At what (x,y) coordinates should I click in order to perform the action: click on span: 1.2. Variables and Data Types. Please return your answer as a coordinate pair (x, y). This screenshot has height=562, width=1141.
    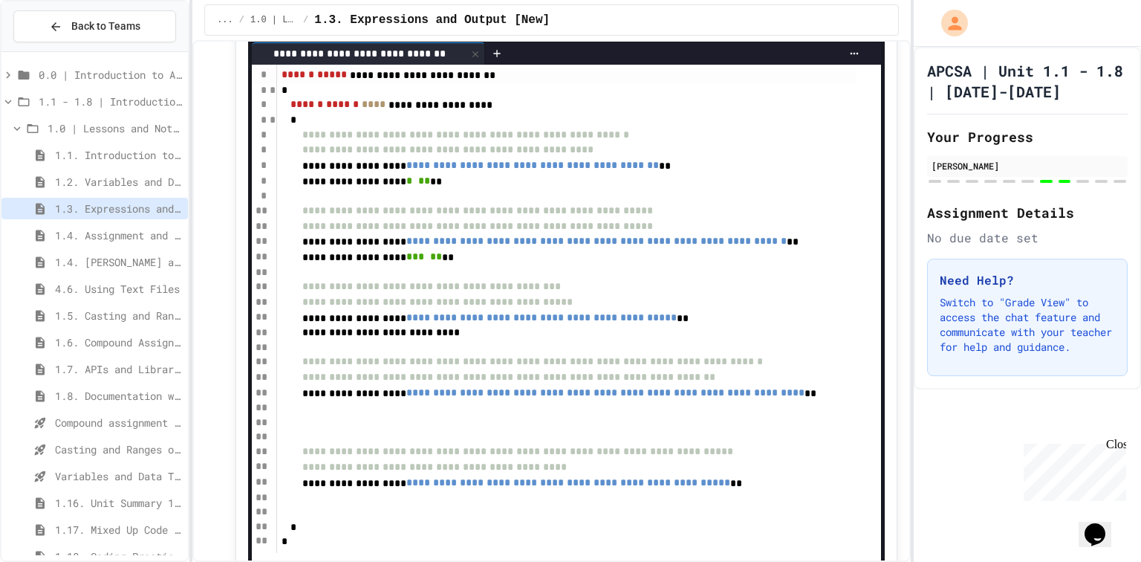
    Looking at the image, I should click on (118, 181).